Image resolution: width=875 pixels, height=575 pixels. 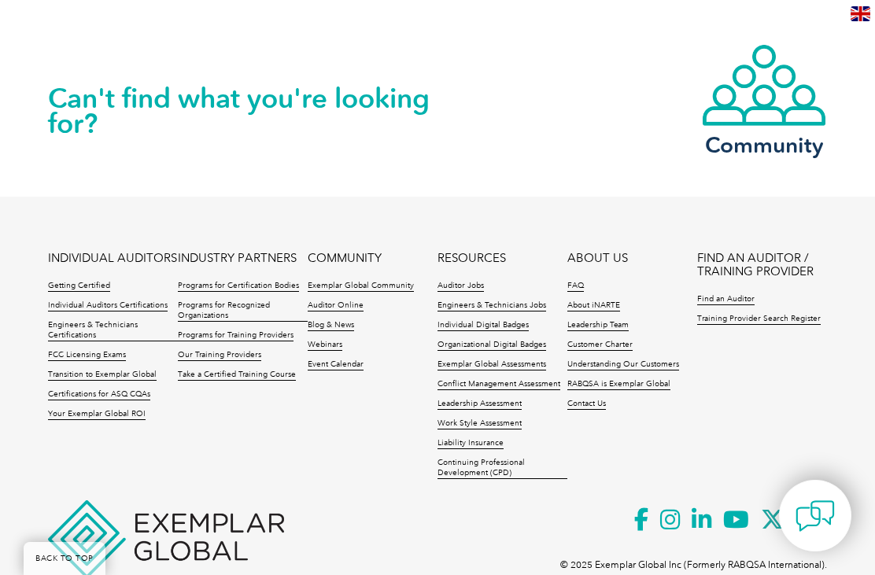 What do you see at coordinates (860, 13) in the screenshot?
I see `img: en` at bounding box center [860, 13].